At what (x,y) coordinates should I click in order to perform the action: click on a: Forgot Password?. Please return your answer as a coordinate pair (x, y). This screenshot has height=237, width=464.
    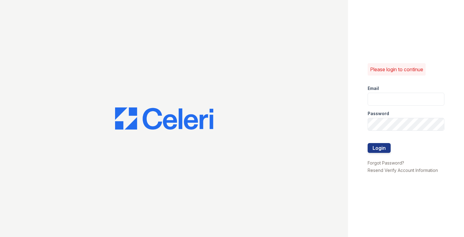
    Looking at the image, I should click on (386, 163).